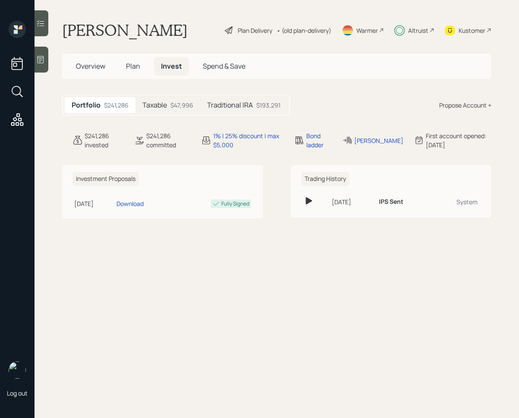 This screenshot has height=418, width=519. What do you see at coordinates (367, 30) in the screenshot?
I see `div: Warmer` at bounding box center [367, 30].